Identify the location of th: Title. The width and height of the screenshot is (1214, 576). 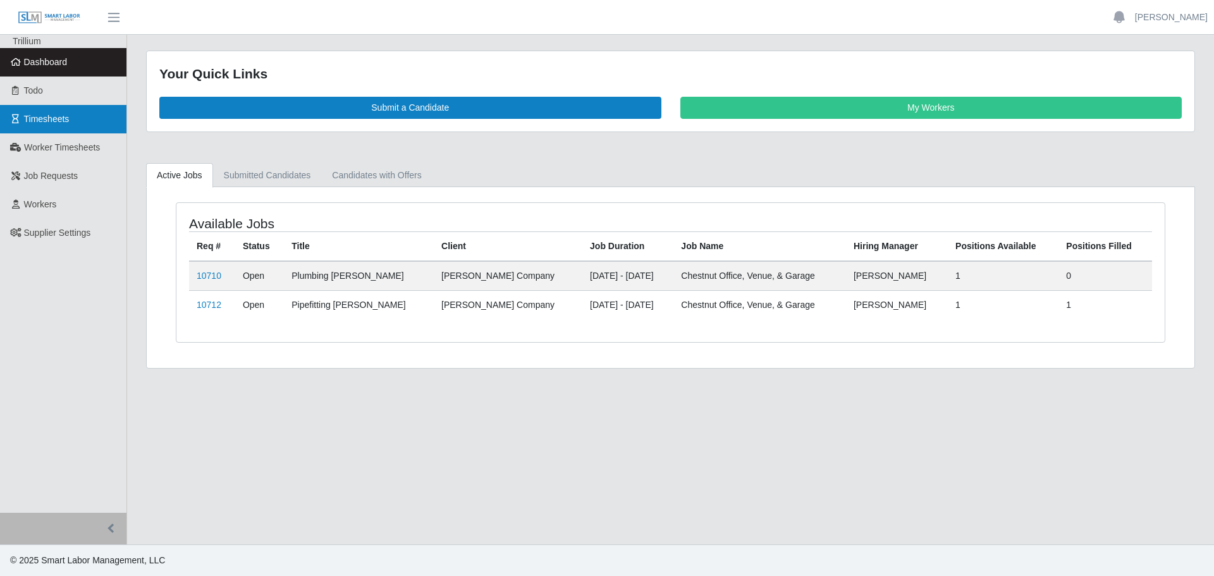
(359, 246).